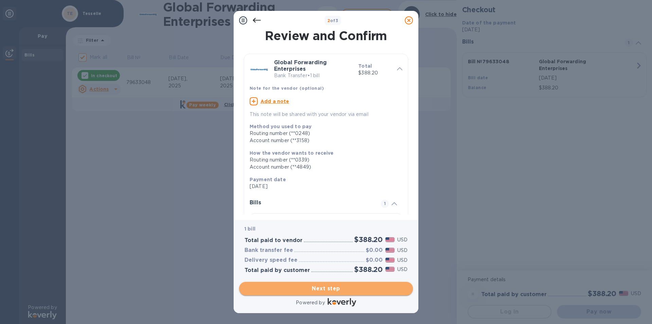 This screenshot has height=324, width=652. Describe the element at coordinates (385, 203) in the screenshot. I see `span: 1` at that location.